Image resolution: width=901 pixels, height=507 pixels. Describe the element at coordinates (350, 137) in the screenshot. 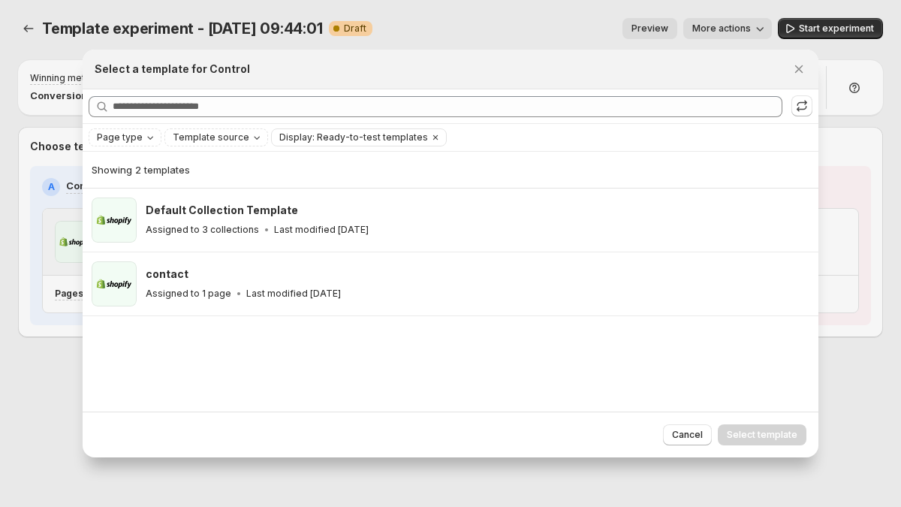

I see `button: Display: Ready-to-test templates` at that location.